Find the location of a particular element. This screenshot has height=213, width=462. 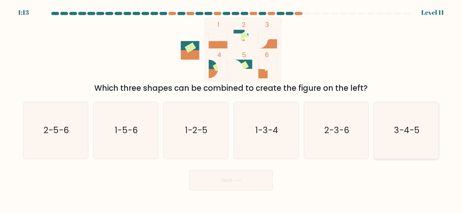

tspan: 5 is located at coordinates (244, 55).